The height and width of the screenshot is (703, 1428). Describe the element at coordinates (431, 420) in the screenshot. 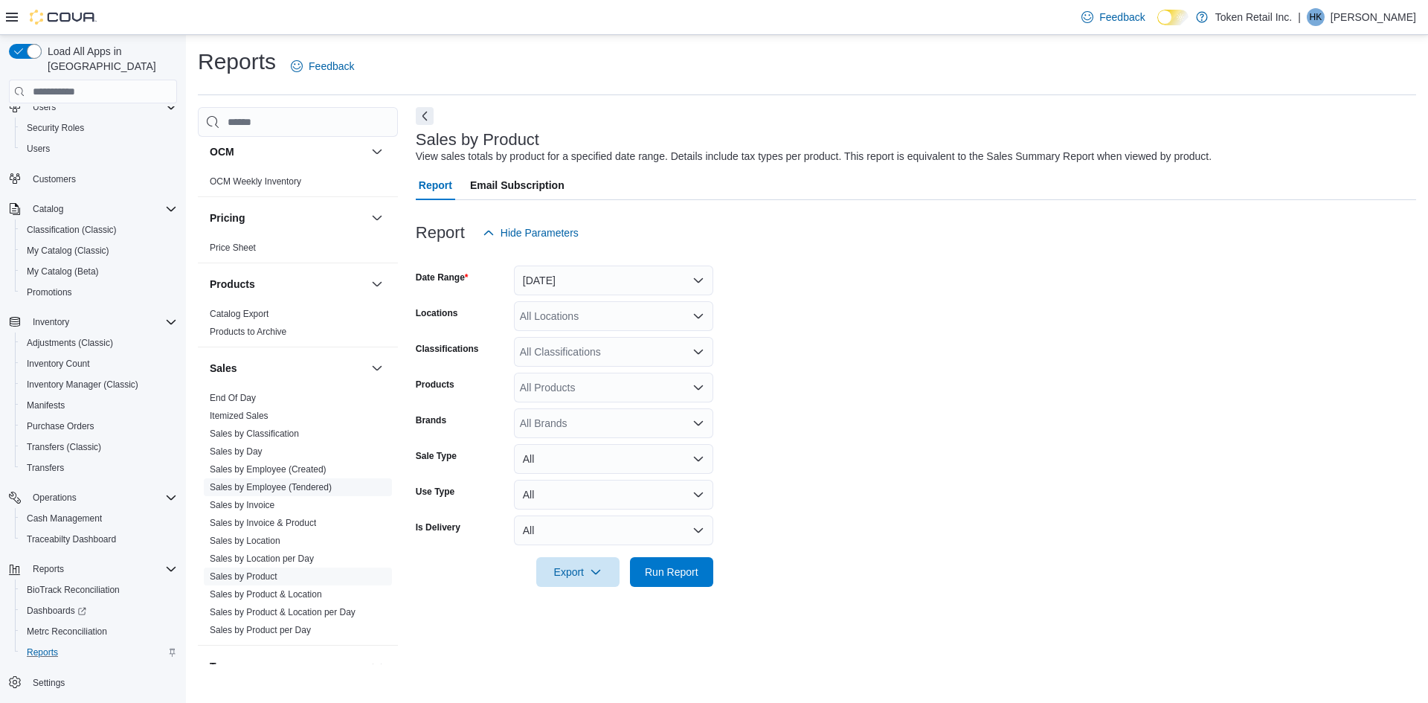

I see `label: Brands` at that location.